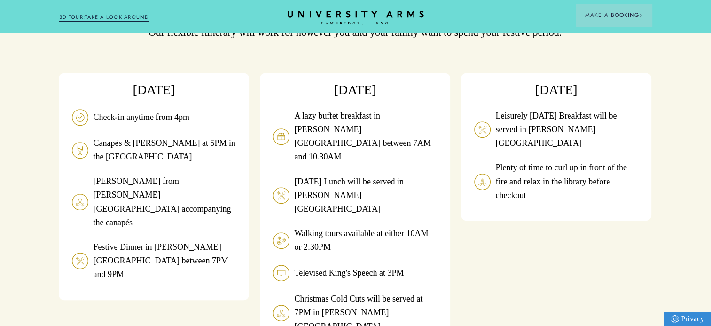 The height and width of the screenshot is (326, 711). I want to click on img: image-d00ca5e1ffb7cb1b4e665a2a0cfff822135826a3-36x36-svg, so click(281, 273).